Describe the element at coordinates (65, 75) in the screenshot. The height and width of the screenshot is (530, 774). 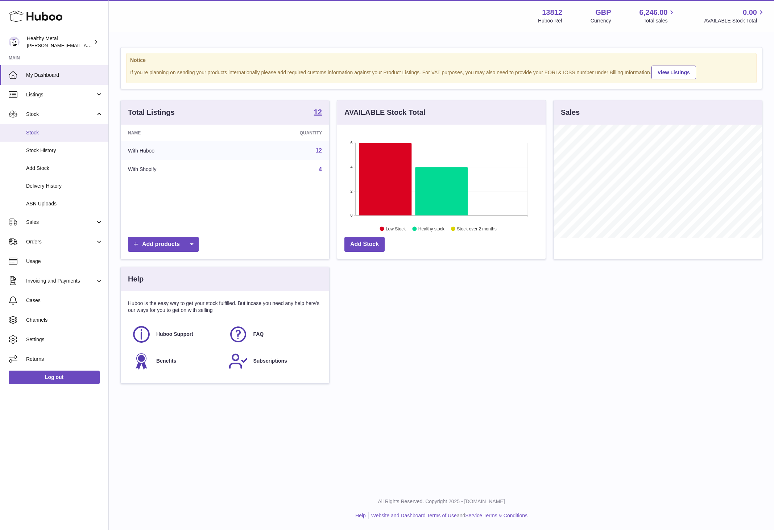
I see `span: My Dashboard` at that location.